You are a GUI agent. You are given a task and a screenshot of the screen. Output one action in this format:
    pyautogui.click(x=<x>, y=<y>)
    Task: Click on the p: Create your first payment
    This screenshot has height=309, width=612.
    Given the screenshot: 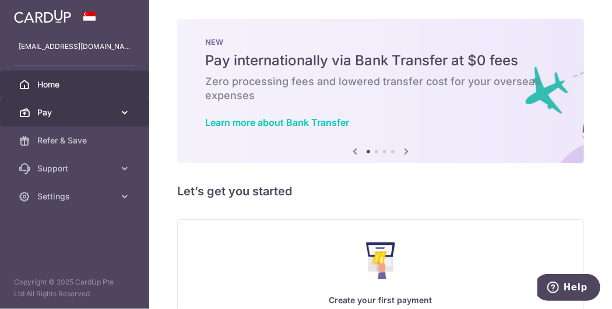 What is the action you would take?
    pyautogui.click(x=380, y=300)
    